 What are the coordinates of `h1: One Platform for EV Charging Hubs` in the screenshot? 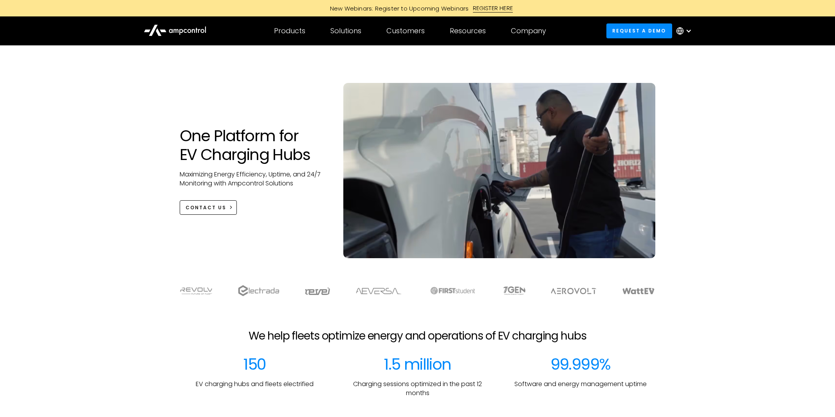 It's located at (254, 145).